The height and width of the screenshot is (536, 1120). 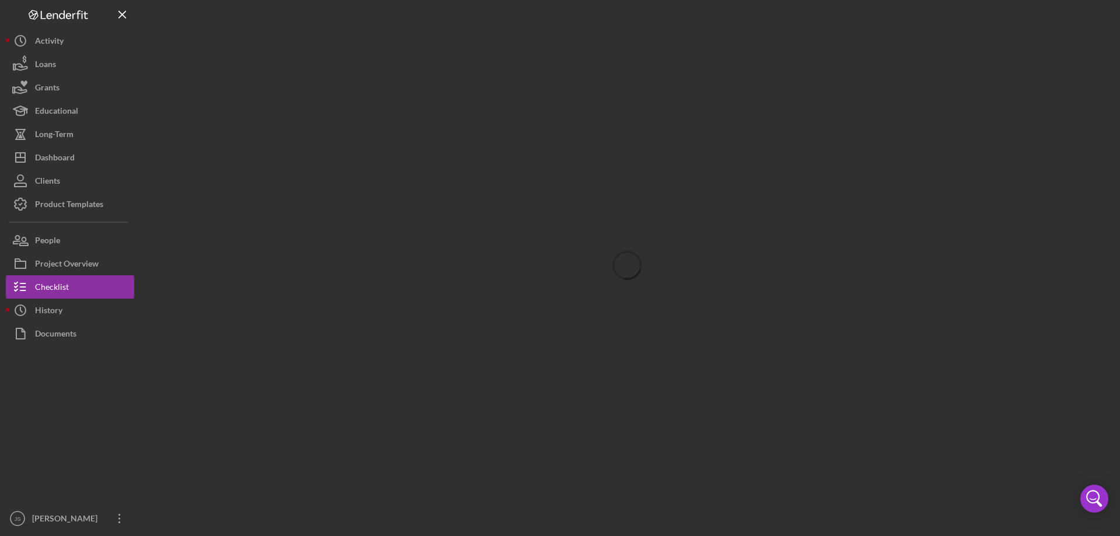 What do you see at coordinates (70, 158) in the screenshot?
I see `button: Dashboard` at bounding box center [70, 158].